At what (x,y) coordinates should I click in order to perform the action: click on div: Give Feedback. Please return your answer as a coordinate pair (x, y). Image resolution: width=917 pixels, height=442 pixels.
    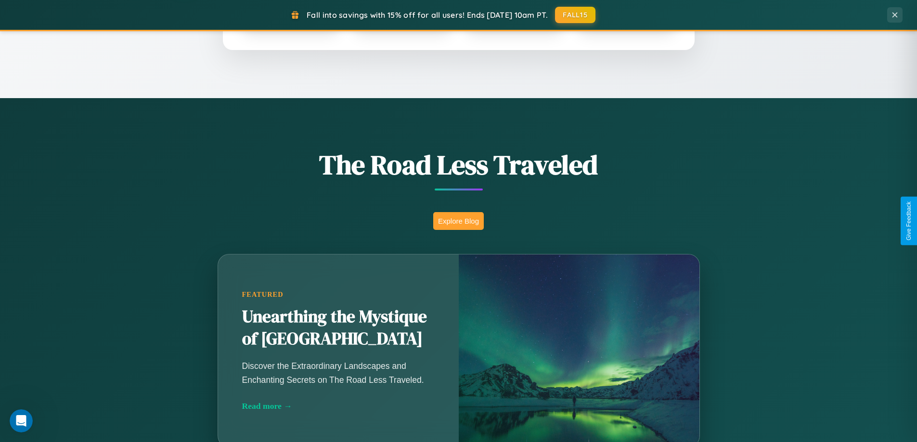
    Looking at the image, I should click on (908, 221).